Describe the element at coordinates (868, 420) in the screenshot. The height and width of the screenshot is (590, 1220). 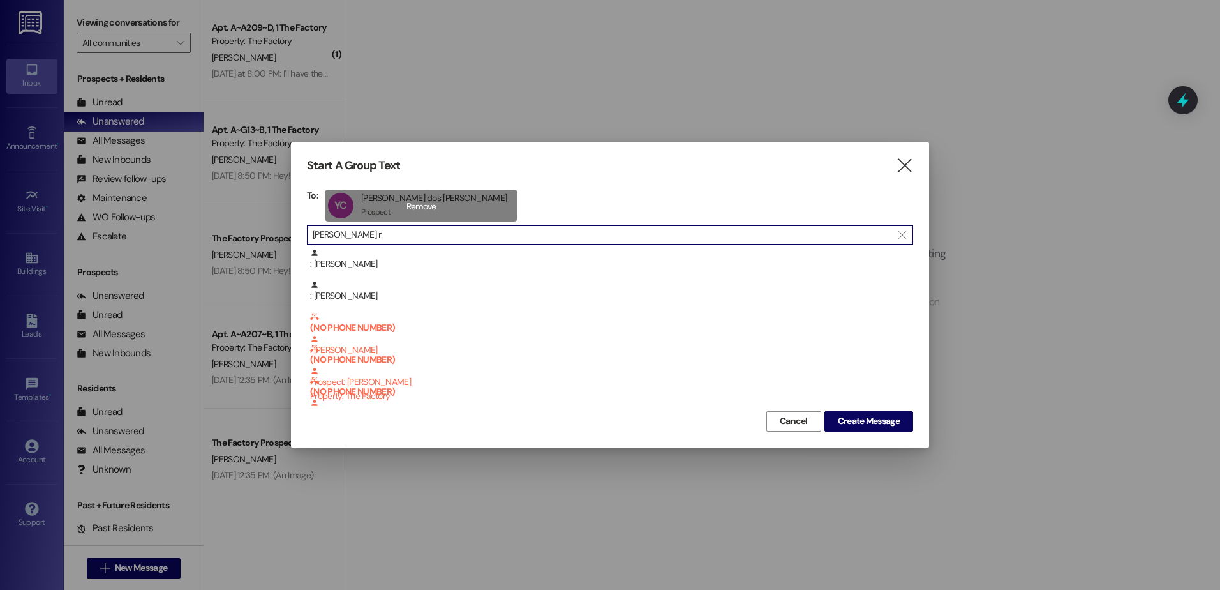
I see `span: Create Message` at that location.